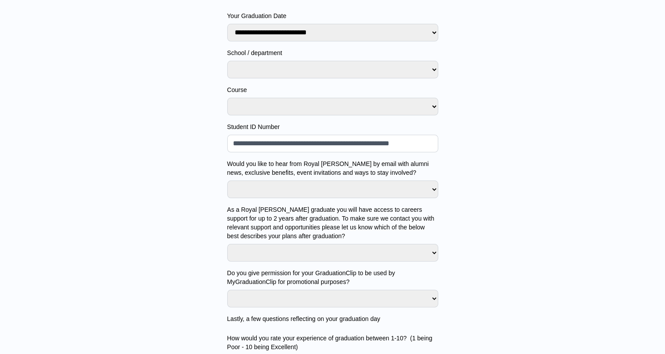 The image size is (665, 354). I want to click on label: Student ID Number, so click(333, 127).